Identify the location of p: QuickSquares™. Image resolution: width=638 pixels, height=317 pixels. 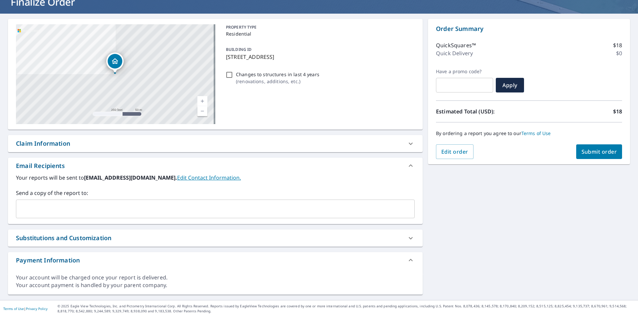
(456, 45).